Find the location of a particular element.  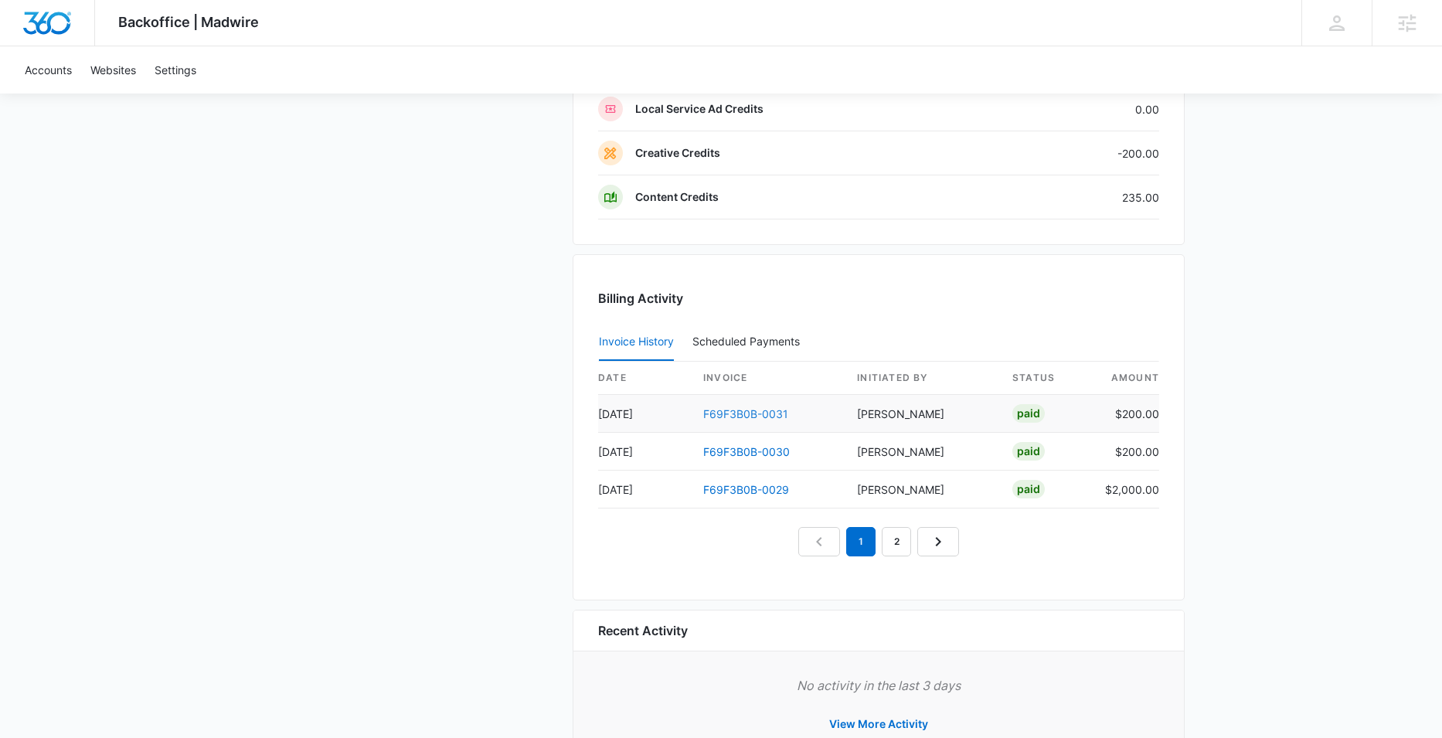

a: F69F3B0B-0031 is located at coordinates (746, 413).